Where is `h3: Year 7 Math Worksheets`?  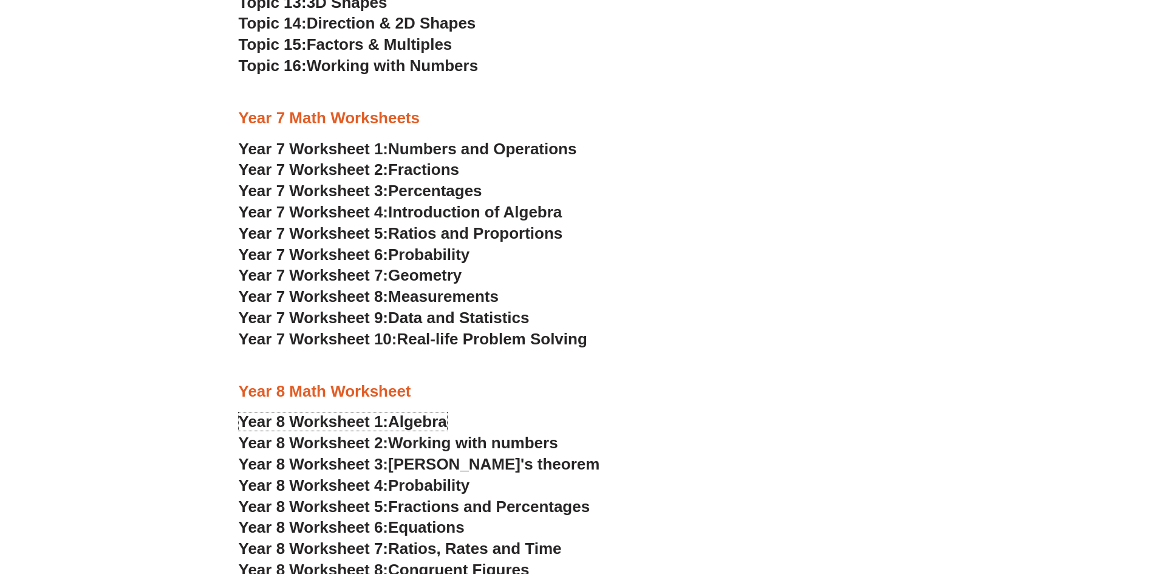
h3: Year 7 Math Worksheets is located at coordinates (579, 118).